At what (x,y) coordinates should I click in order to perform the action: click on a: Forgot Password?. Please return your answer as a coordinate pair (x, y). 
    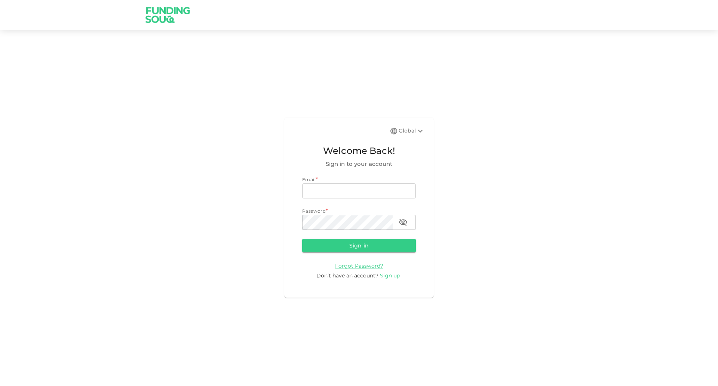
    Looking at the image, I should click on (359, 265).